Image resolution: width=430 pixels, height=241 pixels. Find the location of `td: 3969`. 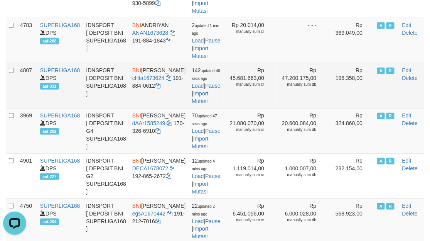

td: 3969 is located at coordinates (27, 130).